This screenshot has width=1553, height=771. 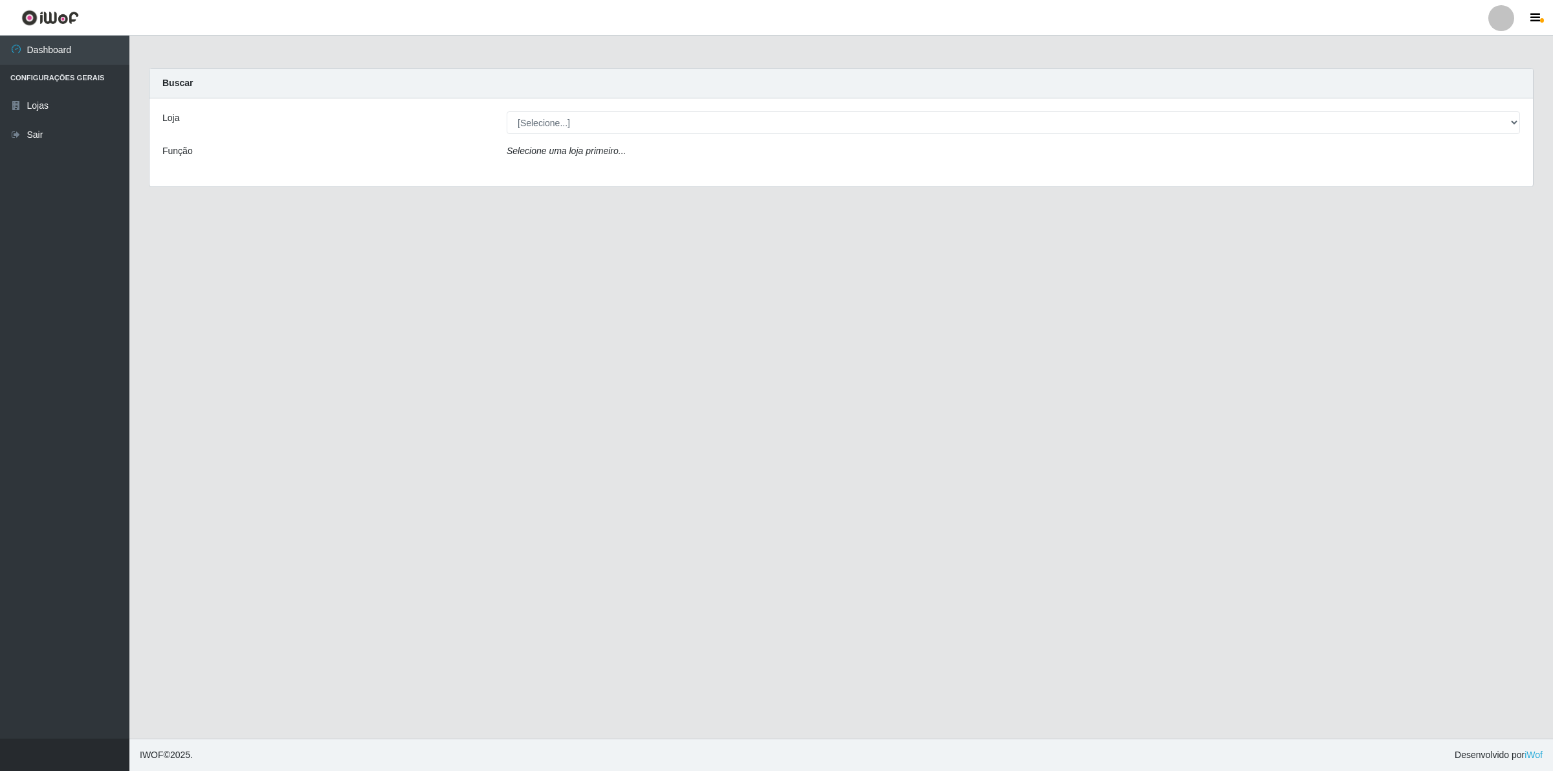 What do you see at coordinates (171, 118) in the screenshot?
I see `label: Loja` at bounding box center [171, 118].